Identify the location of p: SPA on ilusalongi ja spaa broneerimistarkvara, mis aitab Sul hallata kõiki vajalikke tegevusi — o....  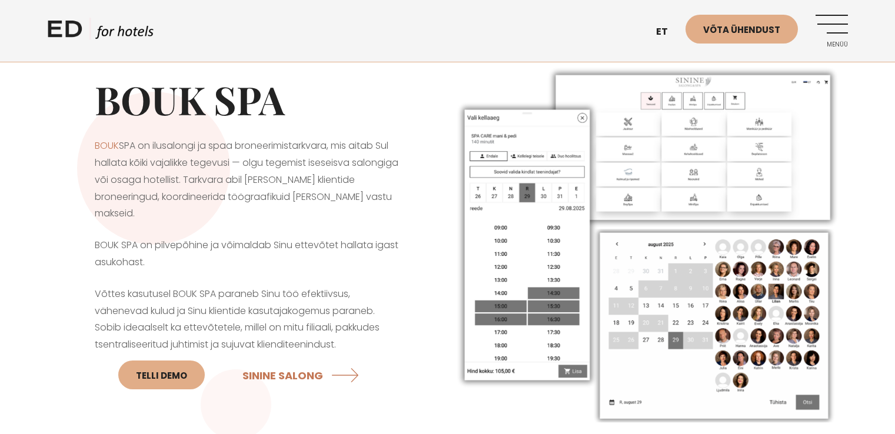
(248, 180).